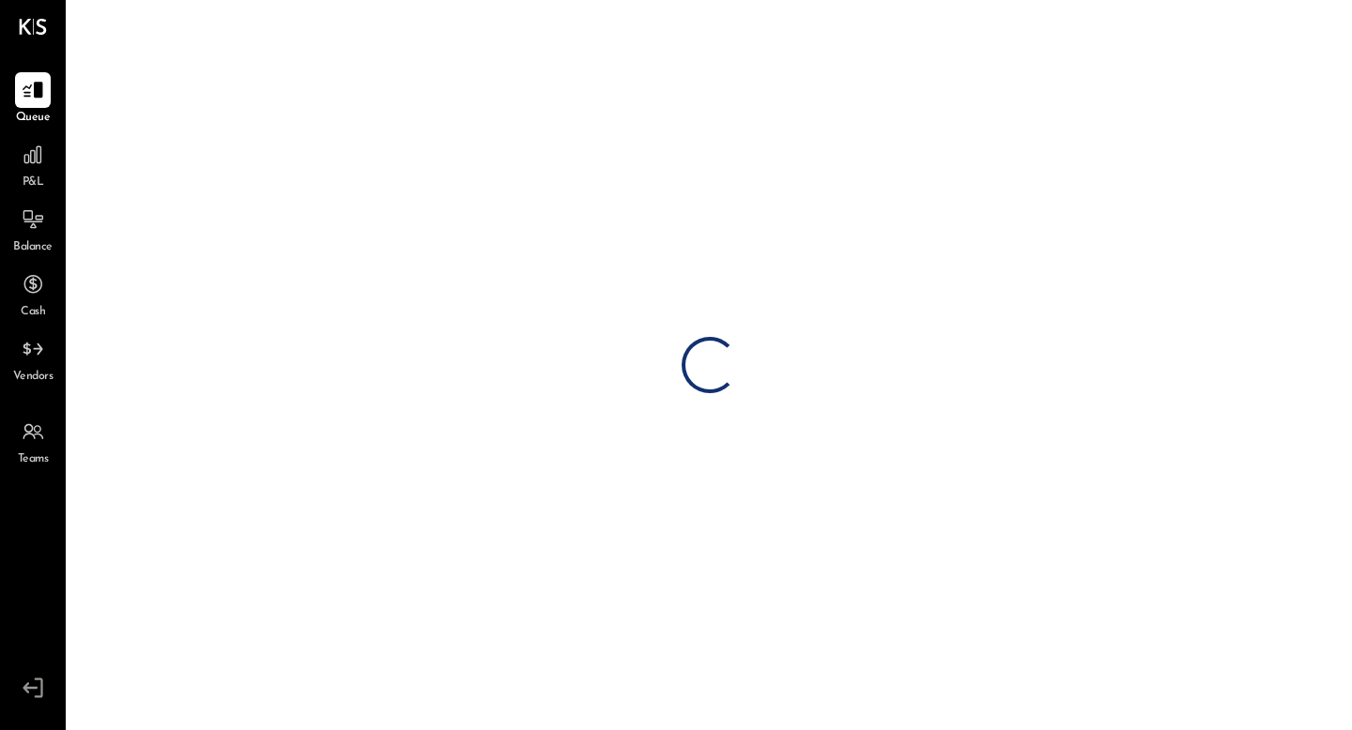  What do you see at coordinates (33, 359) in the screenshot?
I see `a: Vendors` at bounding box center [33, 359].